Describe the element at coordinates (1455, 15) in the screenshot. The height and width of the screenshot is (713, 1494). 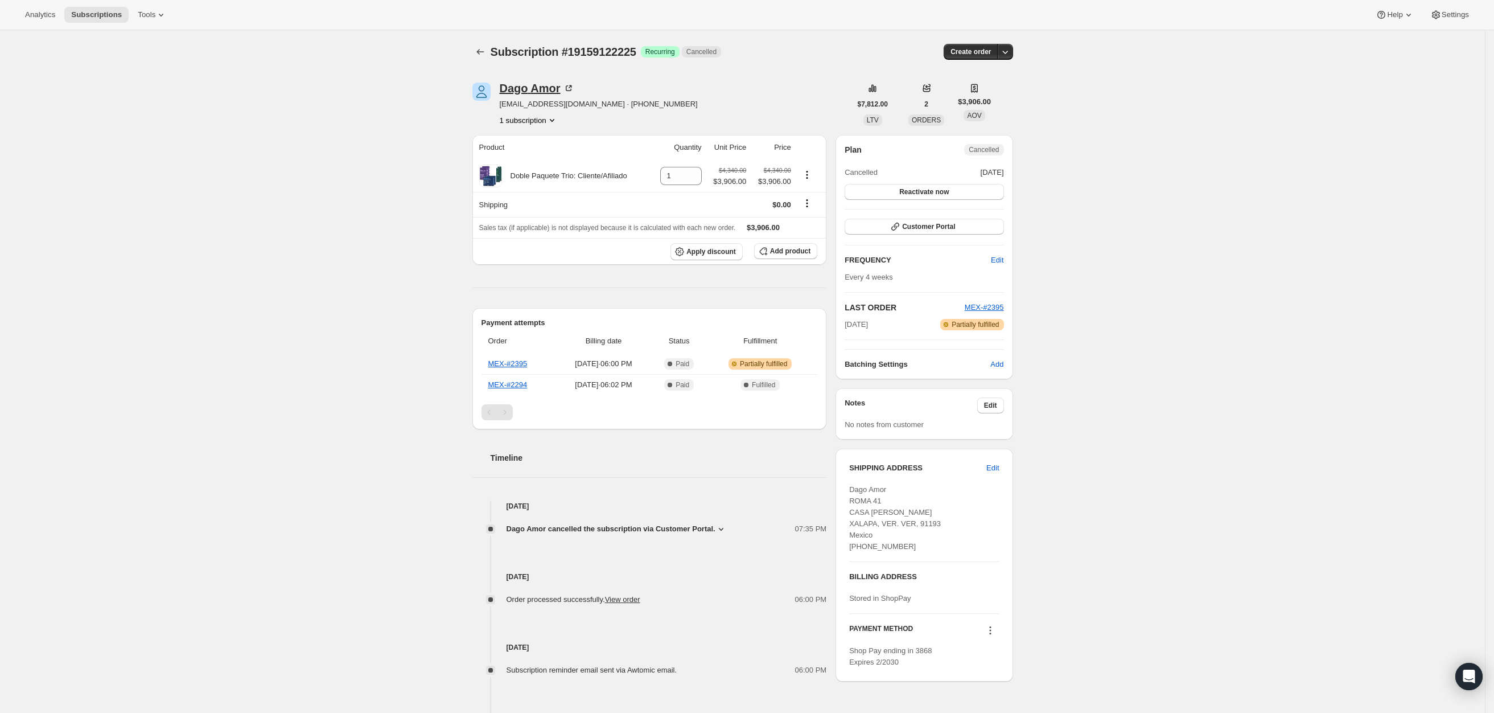
I see `span: Settings` at that location.